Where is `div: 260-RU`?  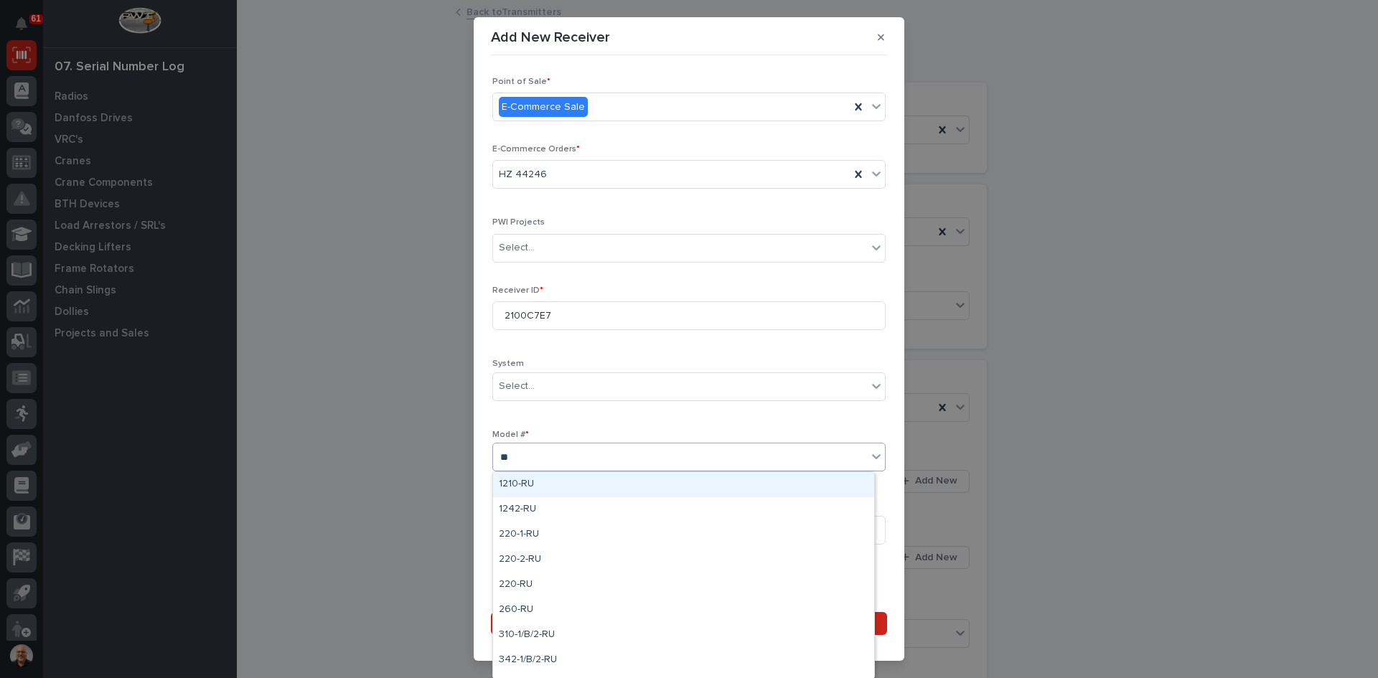 div: 260-RU is located at coordinates (683, 610).